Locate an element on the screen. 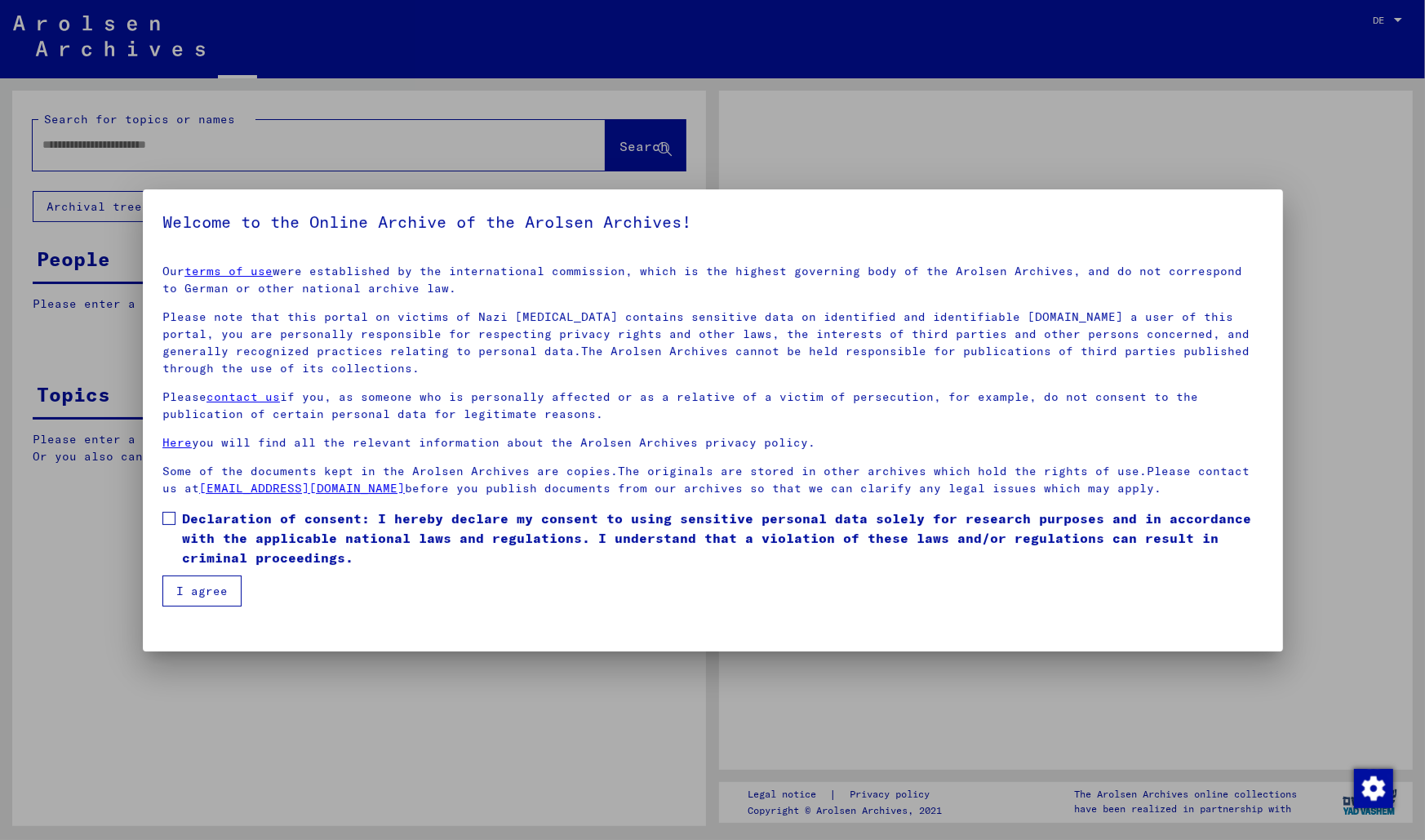  button: I agree is located at coordinates (202, 590).